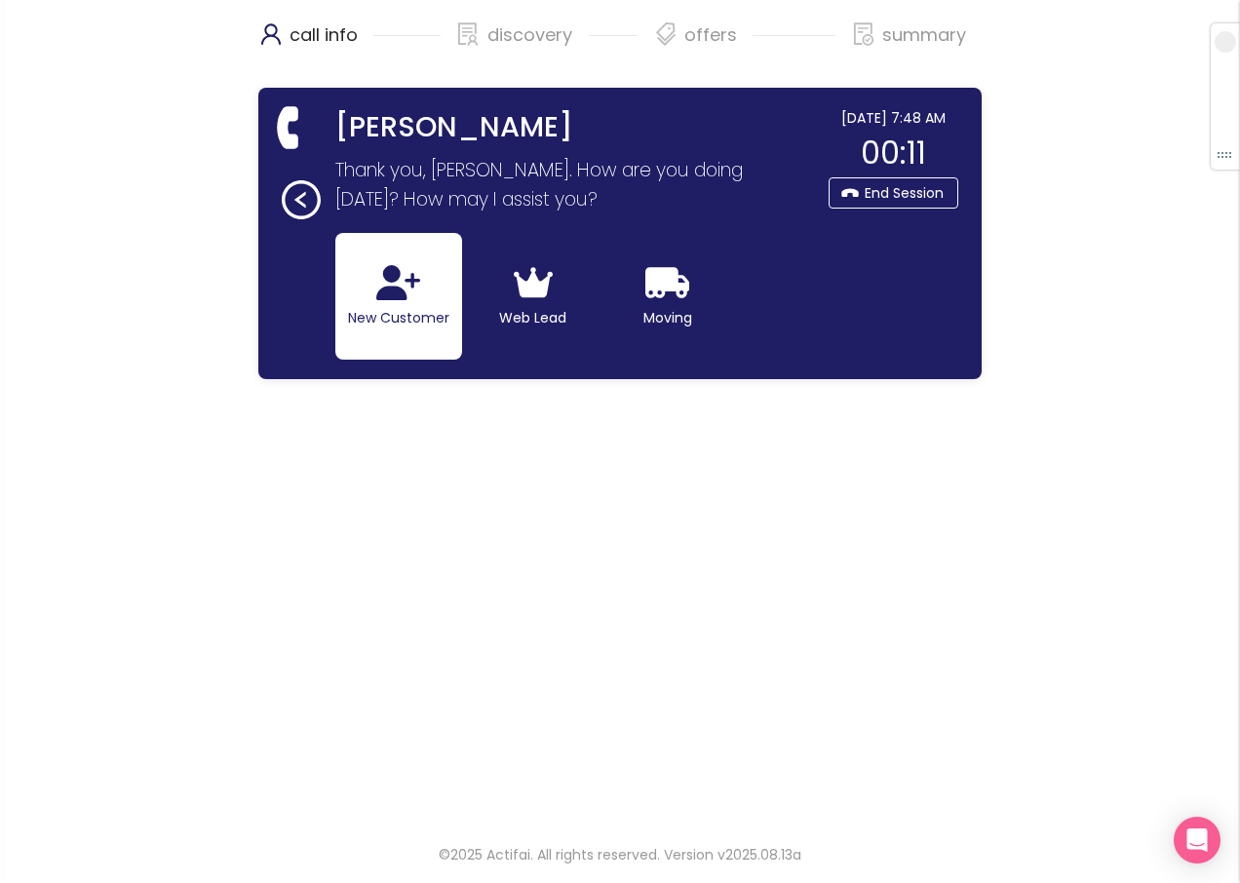 The image size is (1240, 883). Describe the element at coordinates (893, 193) in the screenshot. I see `button: End Session` at that location.